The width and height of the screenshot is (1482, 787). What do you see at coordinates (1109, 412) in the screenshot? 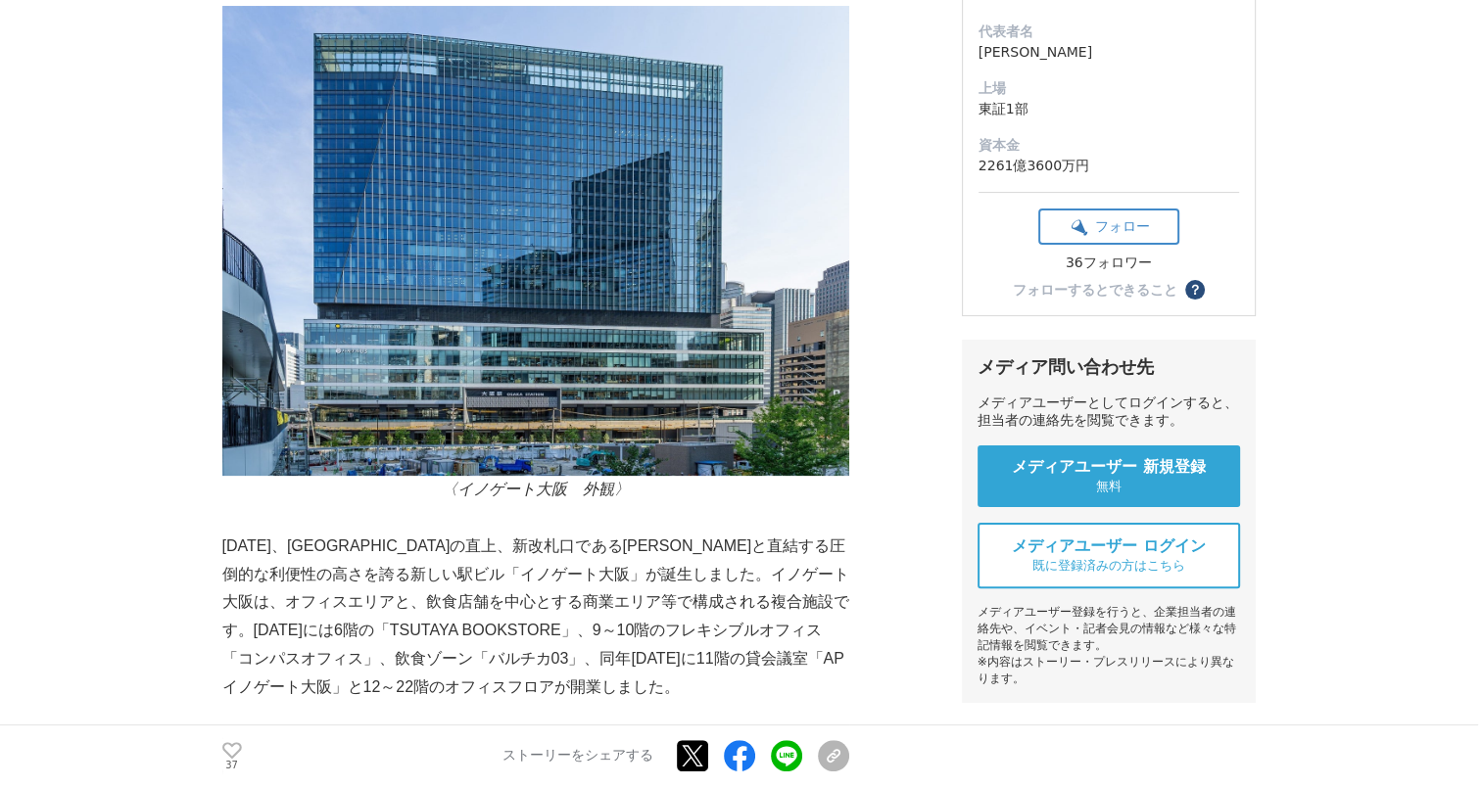
I see `div: メディアユーザーとしてログインすると、担当者の連絡先を閲覧できます。` at bounding box center [1109, 412].